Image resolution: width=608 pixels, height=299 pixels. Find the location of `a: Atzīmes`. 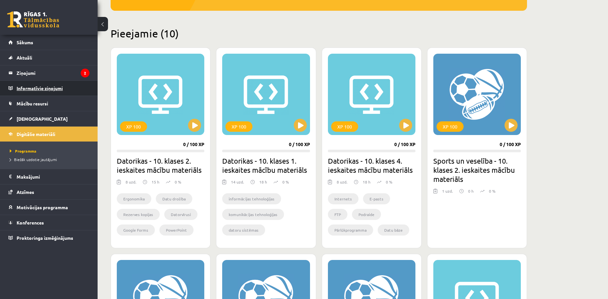

a: Atzīmes is located at coordinates (49, 192).